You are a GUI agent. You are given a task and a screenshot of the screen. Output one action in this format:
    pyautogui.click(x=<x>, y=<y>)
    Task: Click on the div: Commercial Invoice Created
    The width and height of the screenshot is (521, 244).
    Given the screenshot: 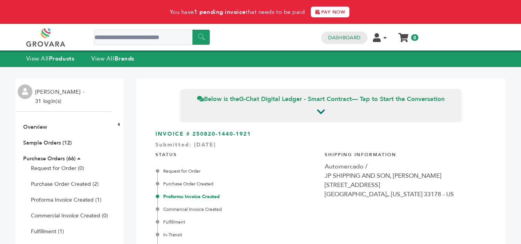 What is the action you would take?
    pyautogui.click(x=237, y=209)
    